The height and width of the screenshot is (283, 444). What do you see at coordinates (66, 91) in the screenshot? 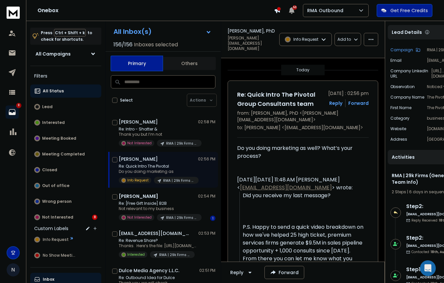
I see `button: All Status` at bounding box center [66, 91].